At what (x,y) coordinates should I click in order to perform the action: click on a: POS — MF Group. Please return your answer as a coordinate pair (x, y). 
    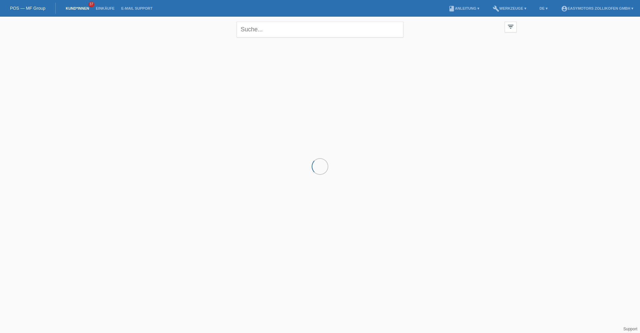
    Looking at the image, I should click on (28, 8).